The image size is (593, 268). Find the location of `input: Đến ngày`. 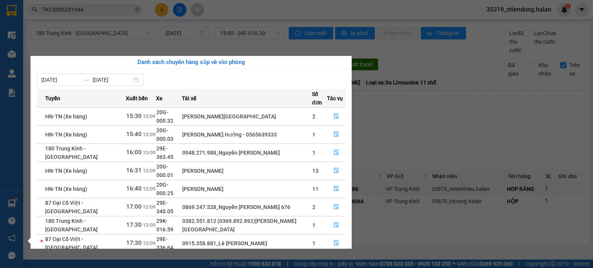

input: Đến ngày is located at coordinates (112, 80).